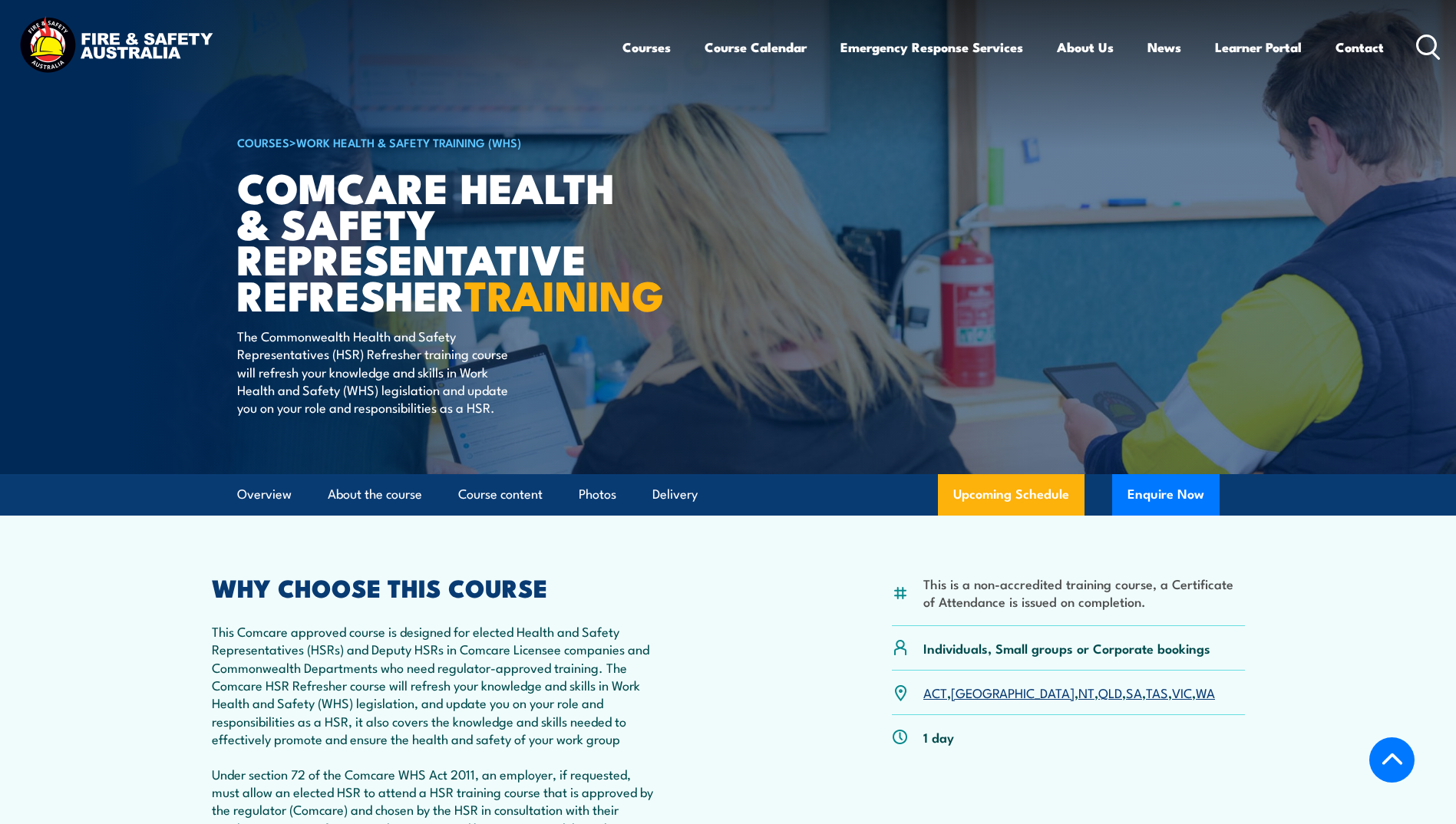 This screenshot has width=1456, height=824. What do you see at coordinates (427, 240) in the screenshot?
I see `h1: Comcare Health & Safety Representative Refresher` at bounding box center [427, 240].